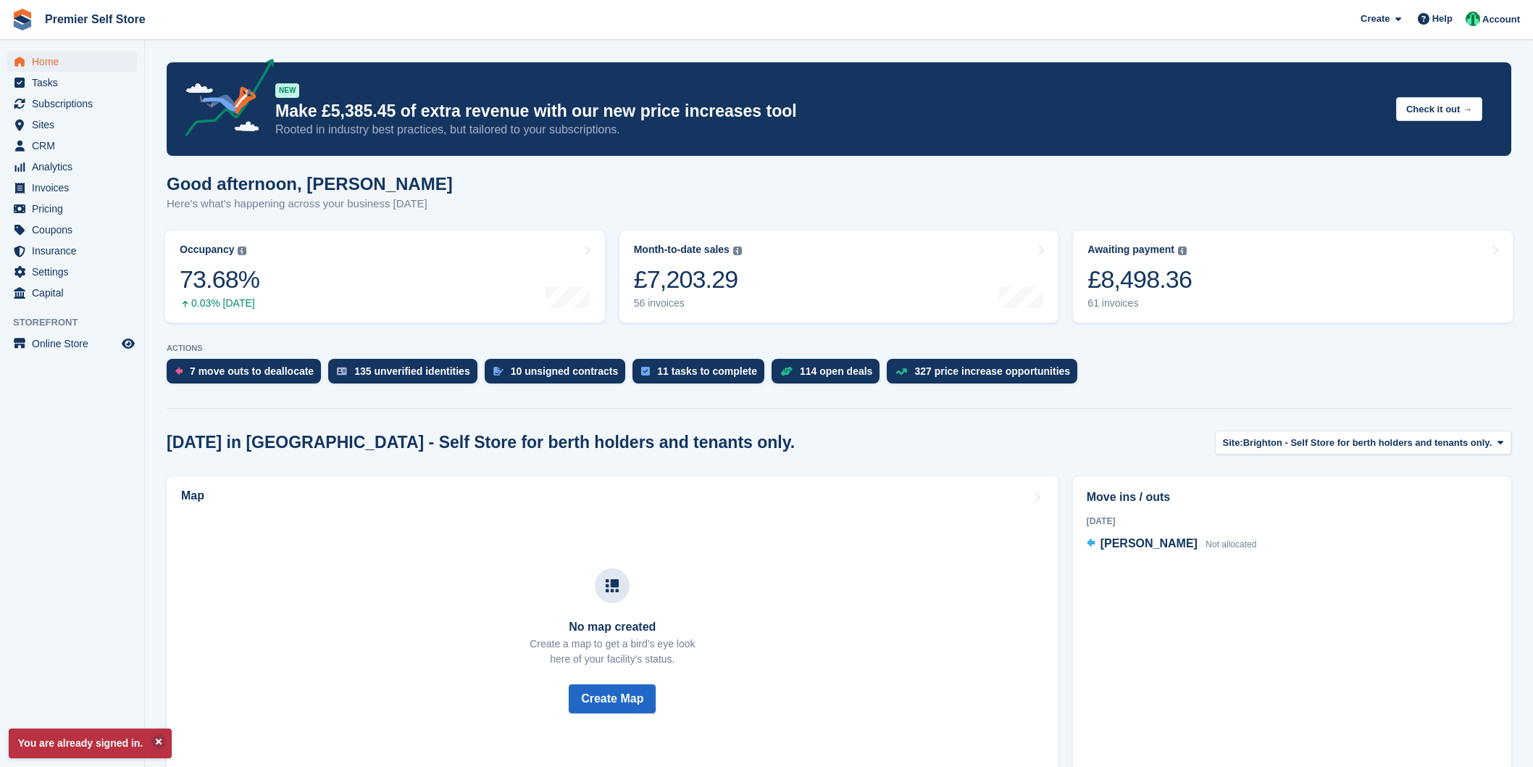 Image resolution: width=1533 pixels, height=767 pixels. I want to click on span: Create, so click(1375, 19).